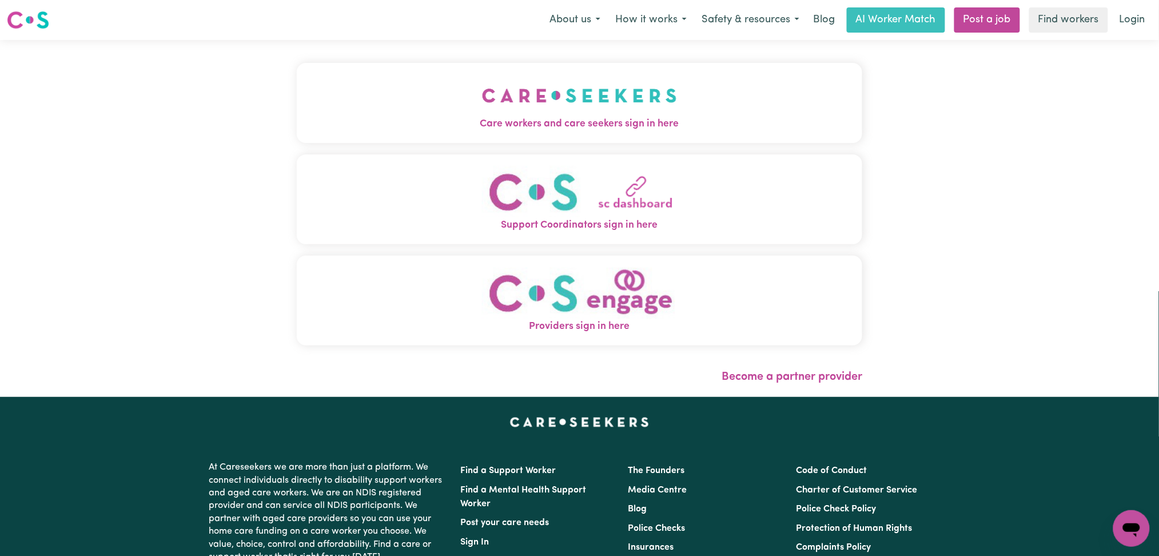 The width and height of the screenshot is (1159, 556). What do you see at coordinates (580, 199) in the screenshot?
I see `button: Support Coordinators sign in here` at bounding box center [580, 199].